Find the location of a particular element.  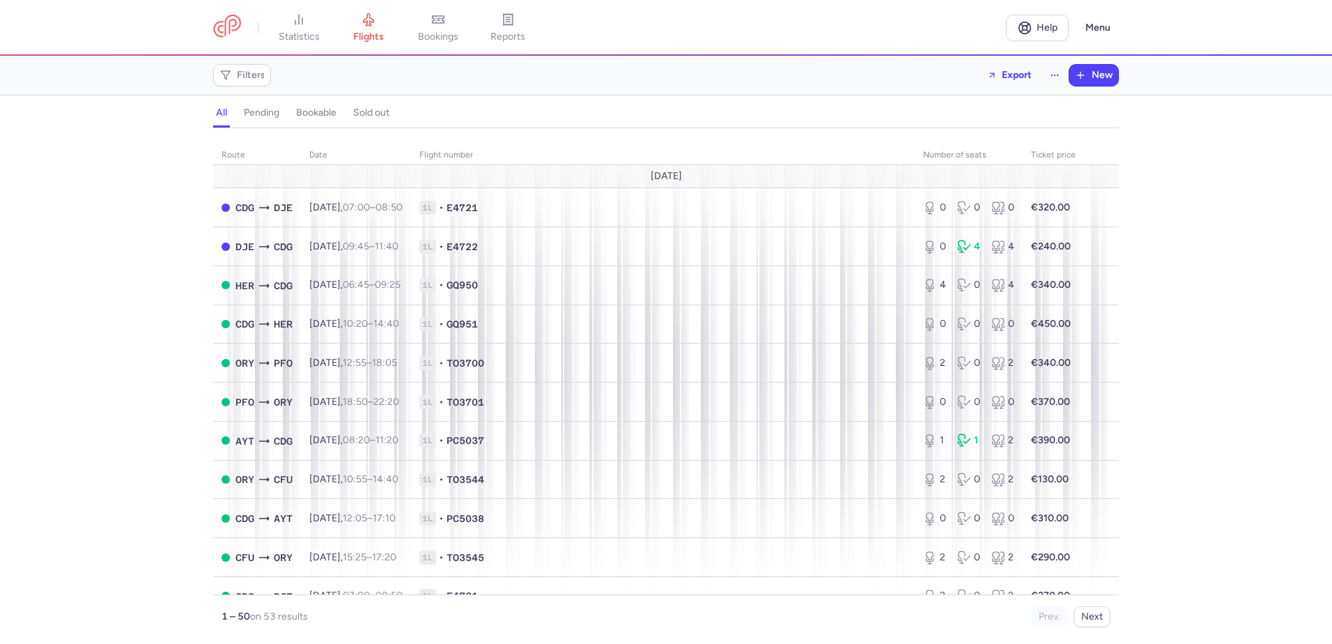

span: TO3545 is located at coordinates (465, 557).